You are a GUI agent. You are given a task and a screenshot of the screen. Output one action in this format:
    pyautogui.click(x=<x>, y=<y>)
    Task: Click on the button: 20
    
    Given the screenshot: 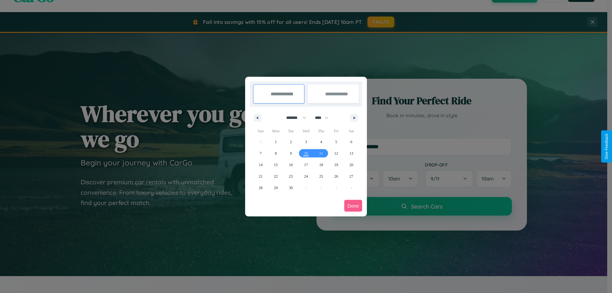 What is the action you would take?
    pyautogui.click(x=351, y=165)
    